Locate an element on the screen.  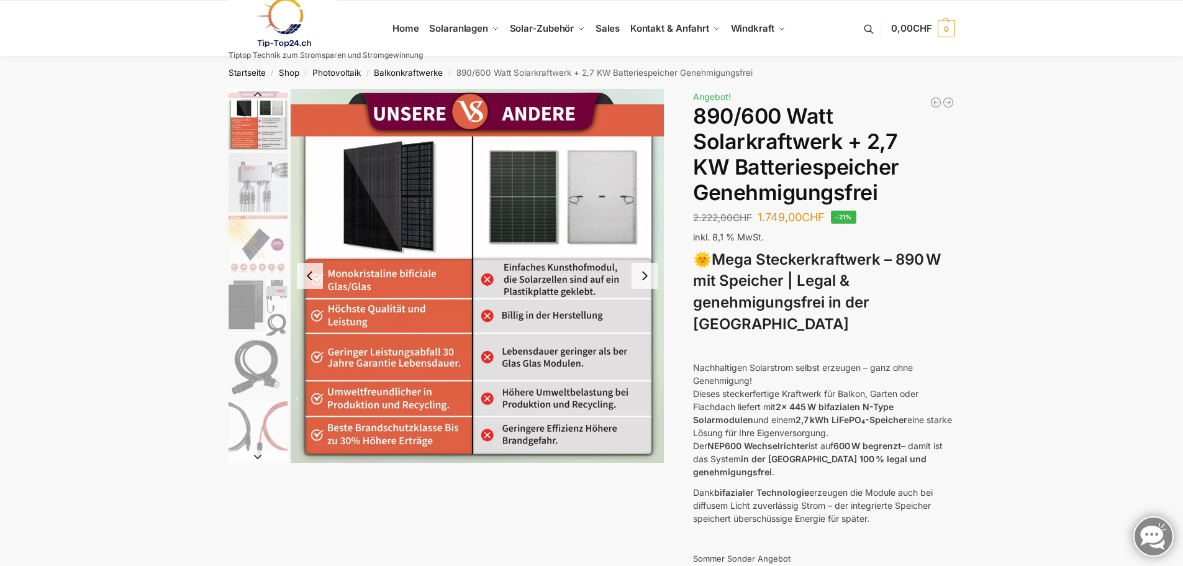
img: Bificial 30 % mehr Leistung is located at coordinates (258, 244).